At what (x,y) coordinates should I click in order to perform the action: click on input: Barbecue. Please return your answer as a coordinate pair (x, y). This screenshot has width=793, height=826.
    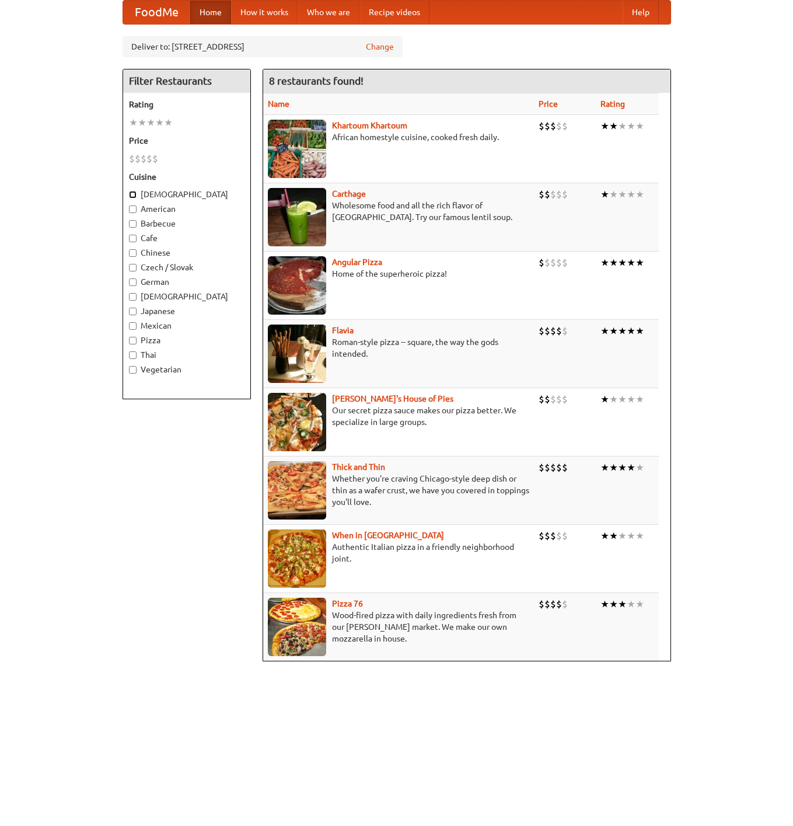
    Looking at the image, I should click on (133, 224).